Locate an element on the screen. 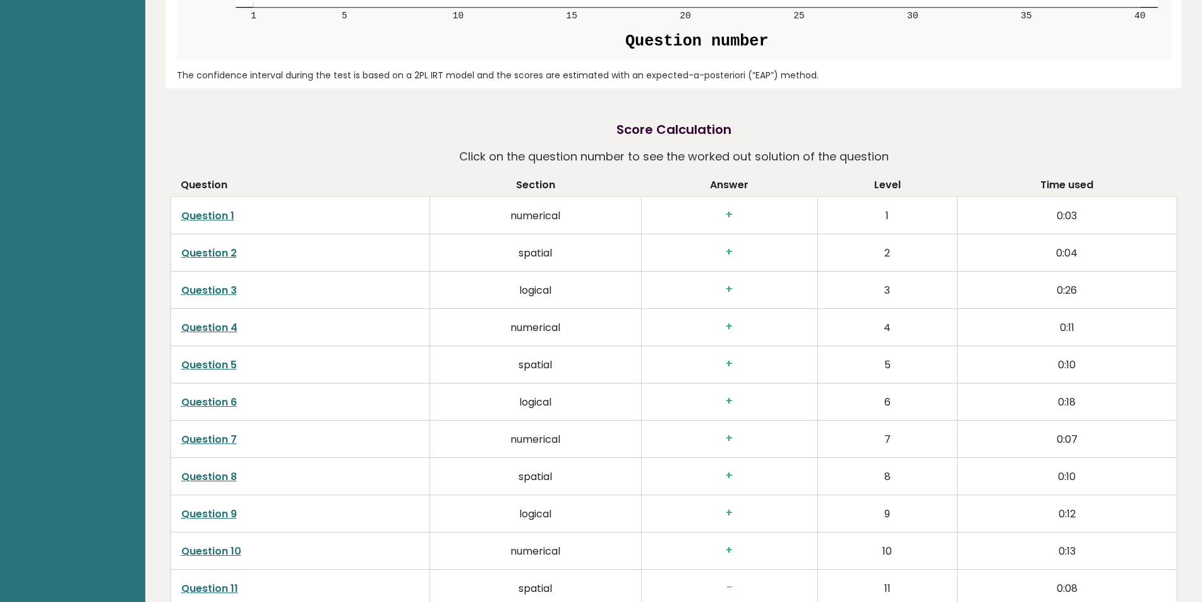 This screenshot has width=1202, height=602. td: 0:18 is located at coordinates (1067, 401).